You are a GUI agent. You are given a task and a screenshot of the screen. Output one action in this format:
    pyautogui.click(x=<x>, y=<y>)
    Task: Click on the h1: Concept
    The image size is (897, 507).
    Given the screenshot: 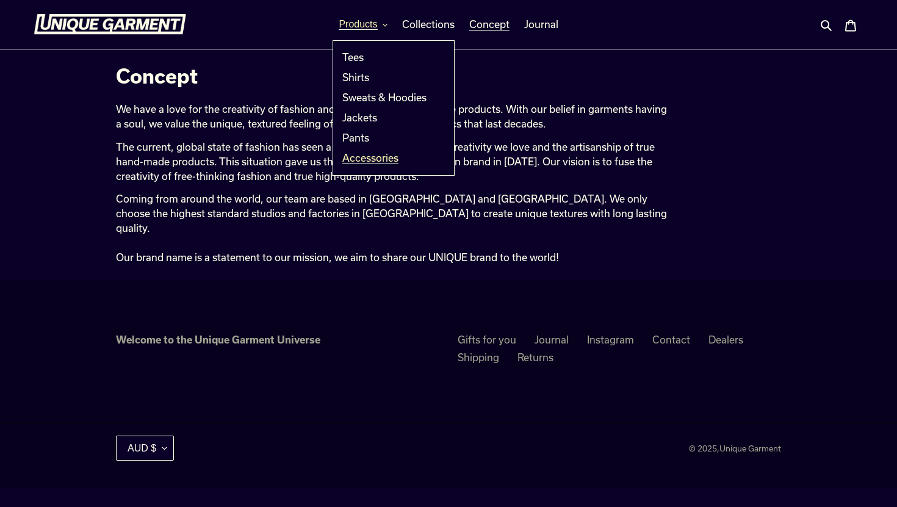 What is the action you would take?
    pyautogui.click(x=391, y=76)
    